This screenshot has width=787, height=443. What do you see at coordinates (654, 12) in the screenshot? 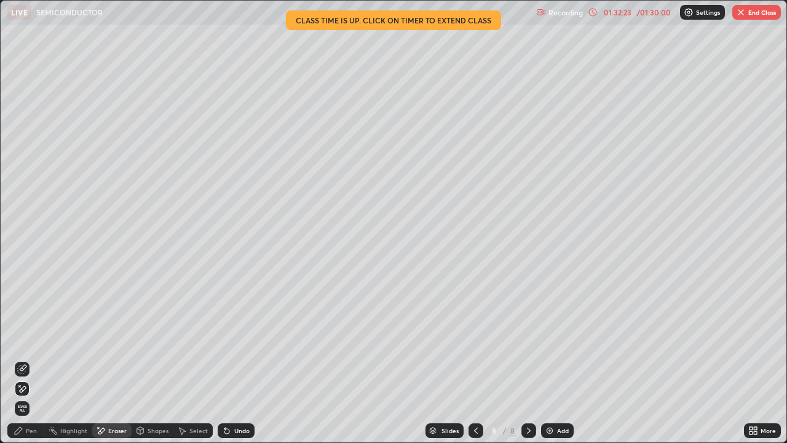
I see `div: / 01:30:00` at bounding box center [654, 12].